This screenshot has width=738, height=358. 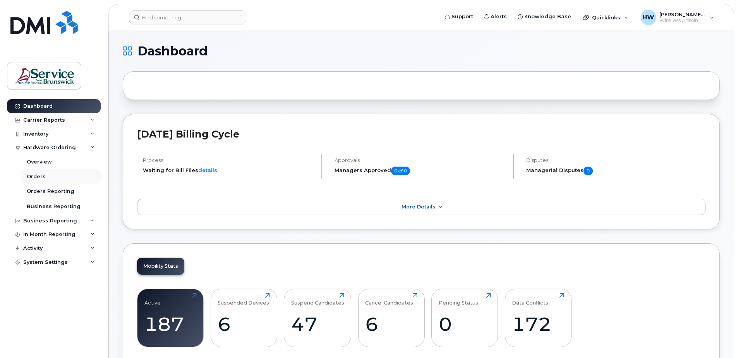 What do you see at coordinates (243, 299) in the screenshot?
I see `div: Suspended Devices` at bounding box center [243, 299].